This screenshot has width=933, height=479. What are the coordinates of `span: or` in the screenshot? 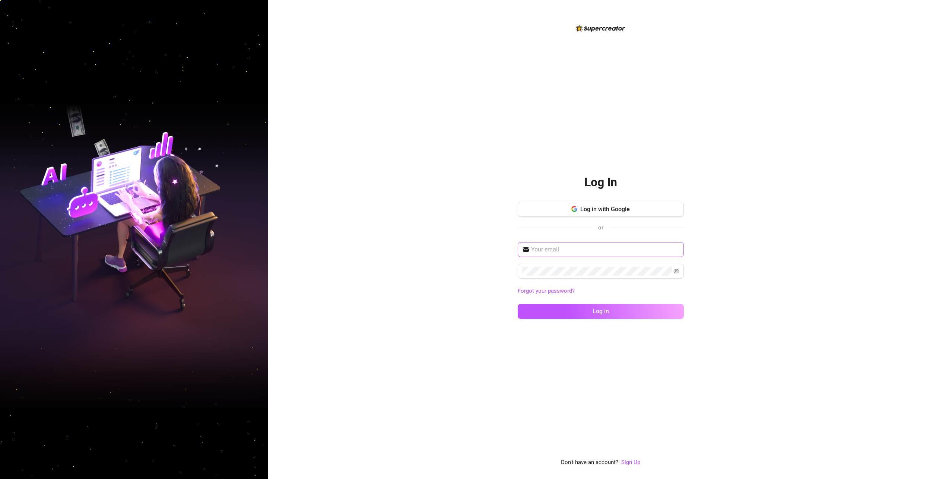 It's located at (601, 227).